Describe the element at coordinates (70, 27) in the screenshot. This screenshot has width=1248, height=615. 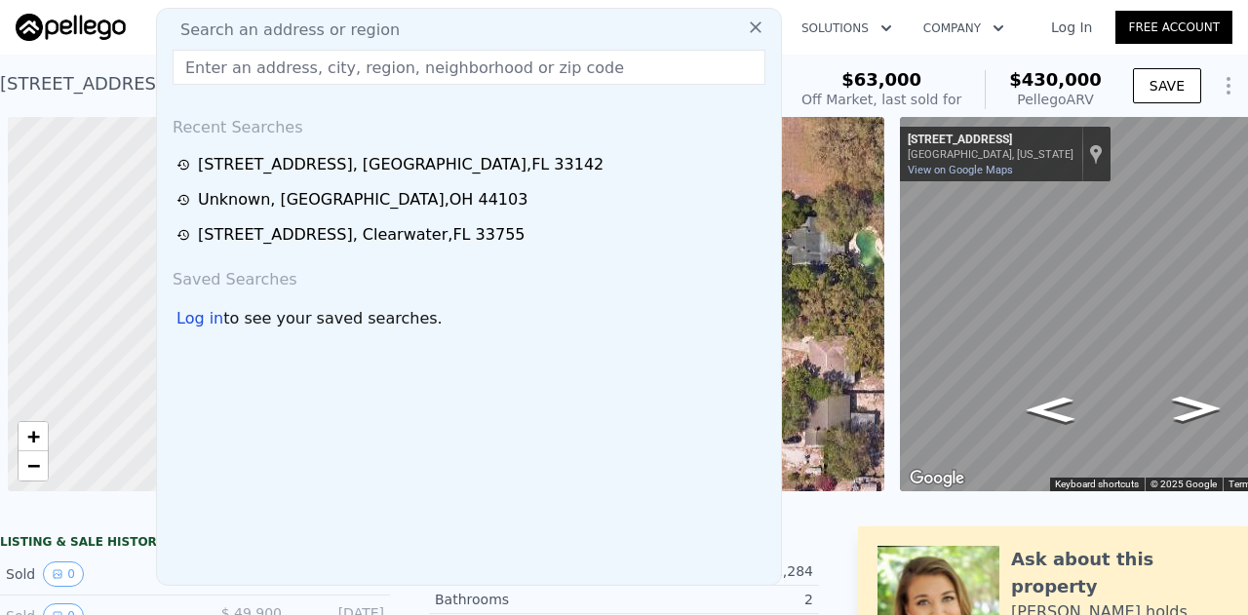
I see `img: Pellego` at that location.